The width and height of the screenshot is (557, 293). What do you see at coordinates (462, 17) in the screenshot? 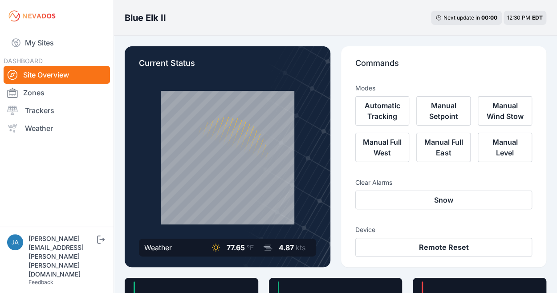
I see `span: Next update in` at bounding box center [462, 17].